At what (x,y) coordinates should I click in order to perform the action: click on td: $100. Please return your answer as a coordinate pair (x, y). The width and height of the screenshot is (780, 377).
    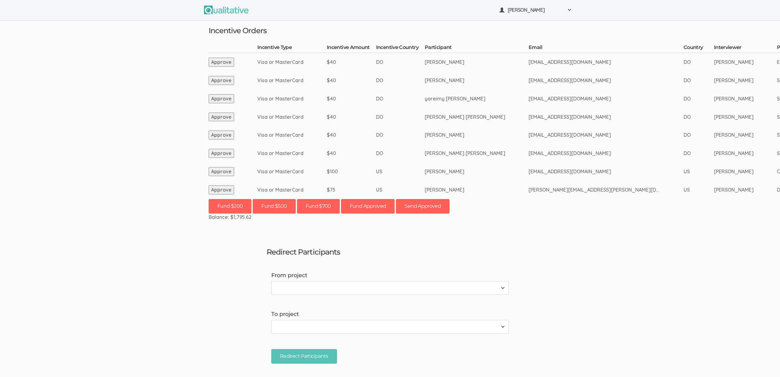
    Looking at the image, I should click on (351, 172).